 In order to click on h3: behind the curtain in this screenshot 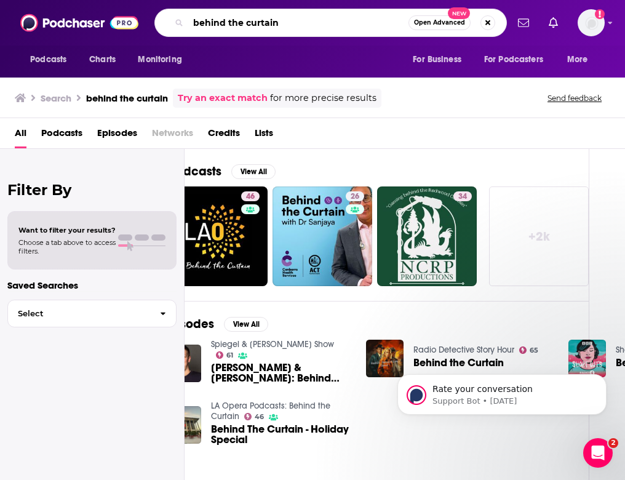, I will do `click(127, 98)`.